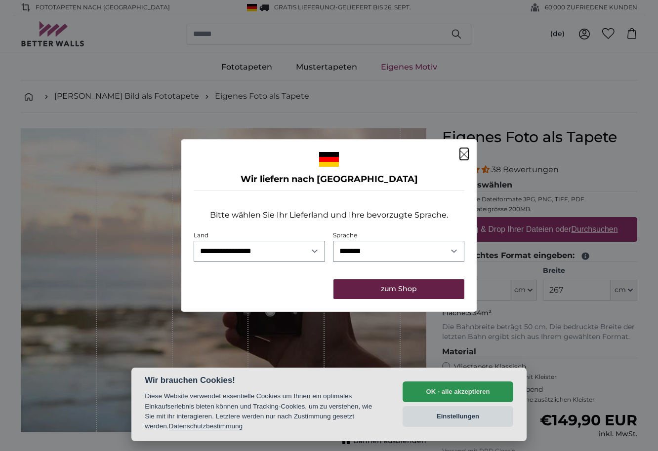 This screenshot has height=451, width=658. What do you see at coordinates (329, 215) in the screenshot?
I see `p: Bitte wählen Sie Ihr Lieferland und Ihre bevorzugte Sprache.` at bounding box center [329, 215].